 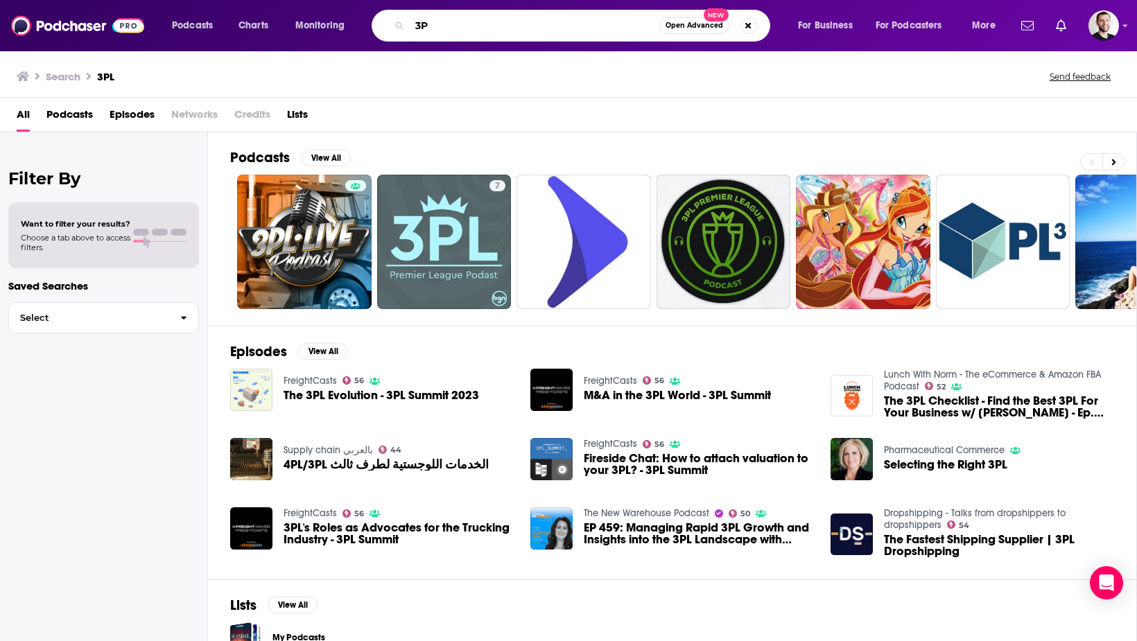 What do you see at coordinates (551, 528) in the screenshot?
I see `img: EP 459: Managing Rapid 3PL Growth and Insights into the 3PL Landscape with Renewal Logistics` at bounding box center [551, 528].